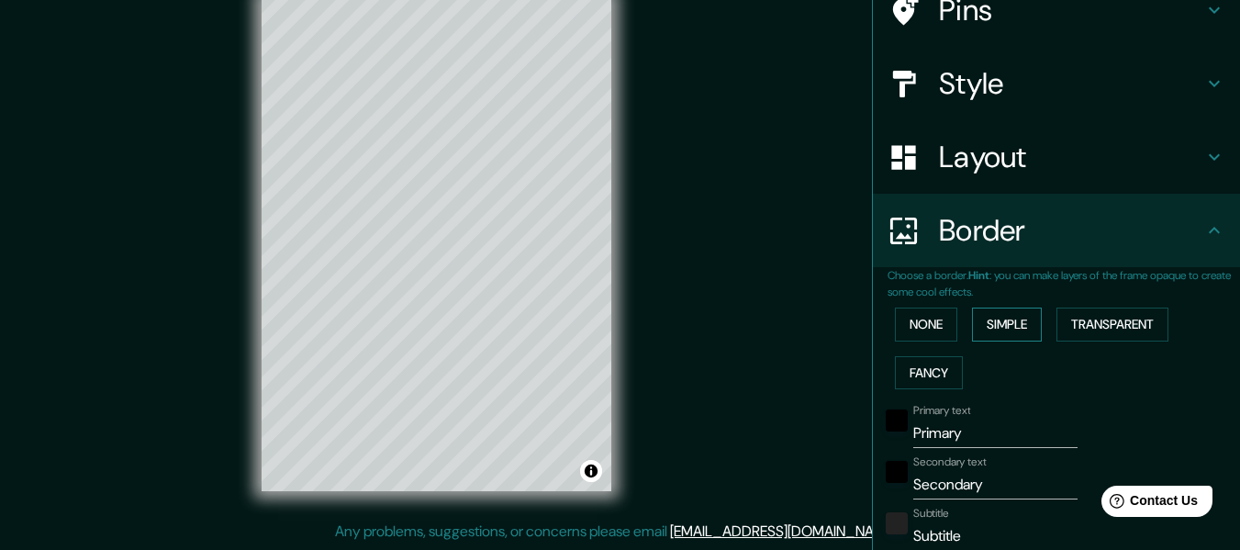  Describe the element at coordinates (1071, 157) in the screenshot. I see `h4: Layout` at that location.